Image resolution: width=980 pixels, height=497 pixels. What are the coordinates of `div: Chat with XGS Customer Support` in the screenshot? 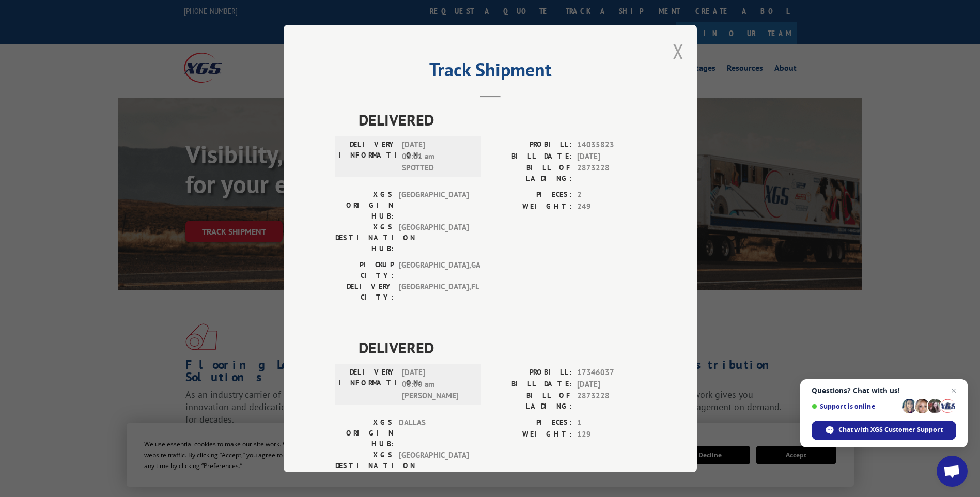 It's located at (884, 430).